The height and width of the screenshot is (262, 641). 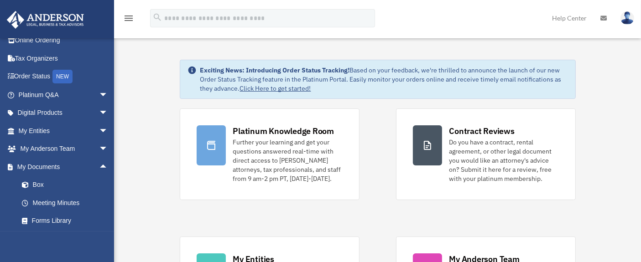 What do you see at coordinates (64, 131) in the screenshot?
I see `a: My Entitiesarrow_drop_down` at bounding box center [64, 131].